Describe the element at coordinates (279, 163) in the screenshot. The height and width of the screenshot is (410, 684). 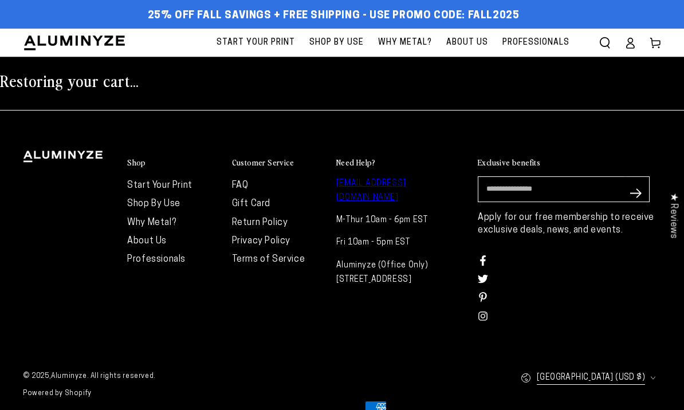
I see `summary: Customer Service` at that location.